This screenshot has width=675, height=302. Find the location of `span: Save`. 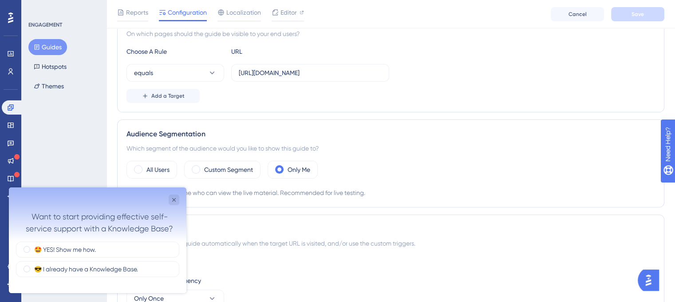

span: Save is located at coordinates (638, 14).